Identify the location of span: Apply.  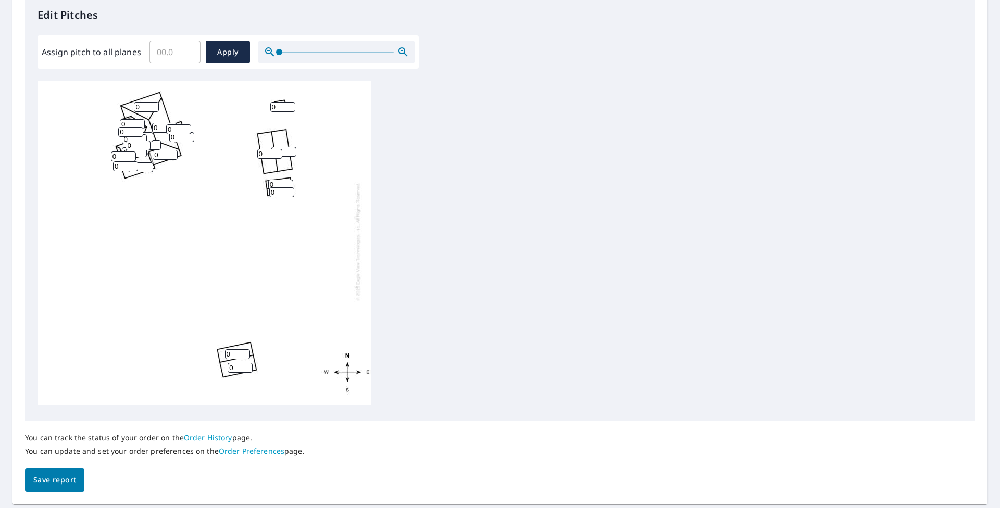
(228, 52).